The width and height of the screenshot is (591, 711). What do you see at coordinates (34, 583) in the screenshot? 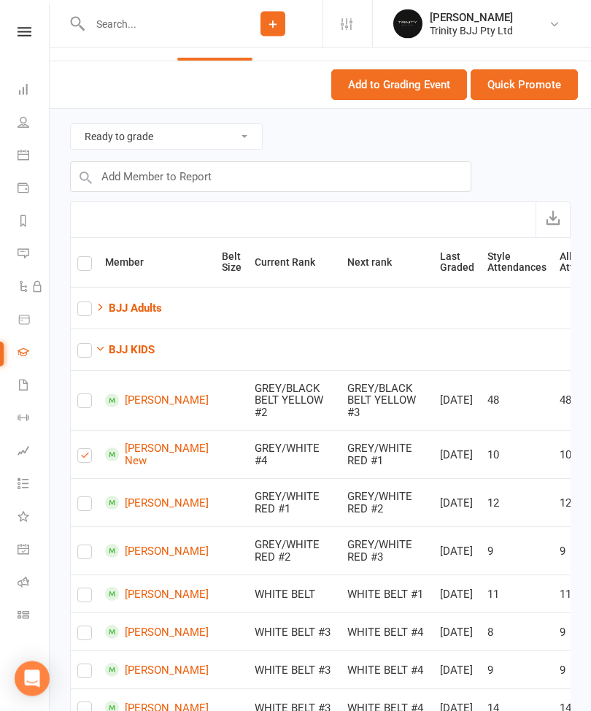
I see `a: Roll call kiosk mode` at bounding box center [34, 583].